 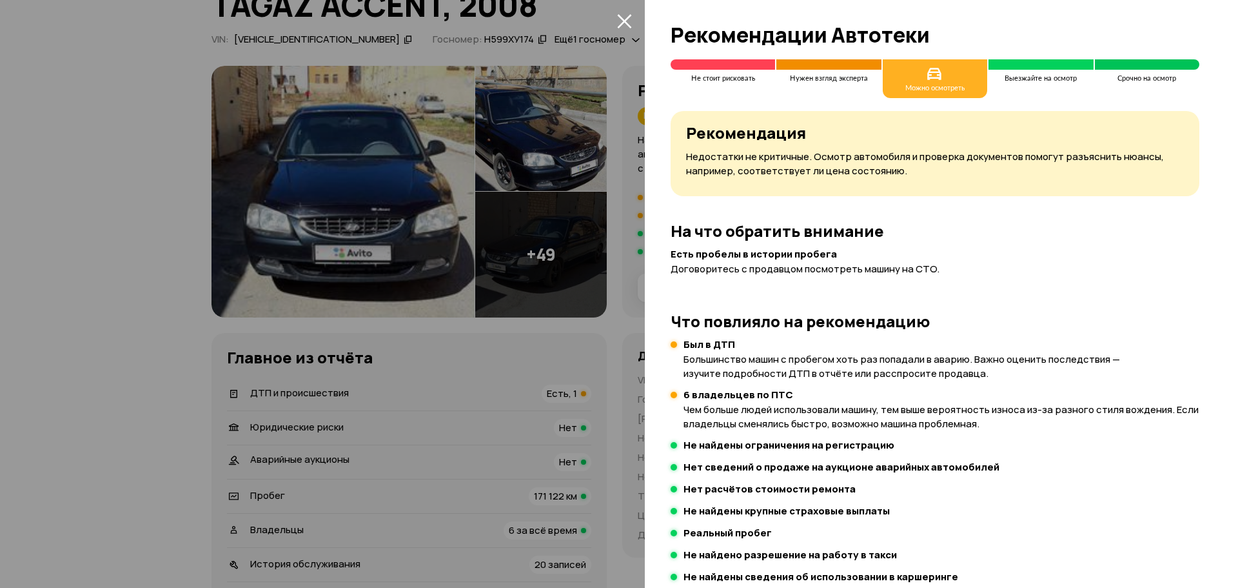 I want to click on h4: Есть пробелы в истории пробега, so click(x=935, y=254).